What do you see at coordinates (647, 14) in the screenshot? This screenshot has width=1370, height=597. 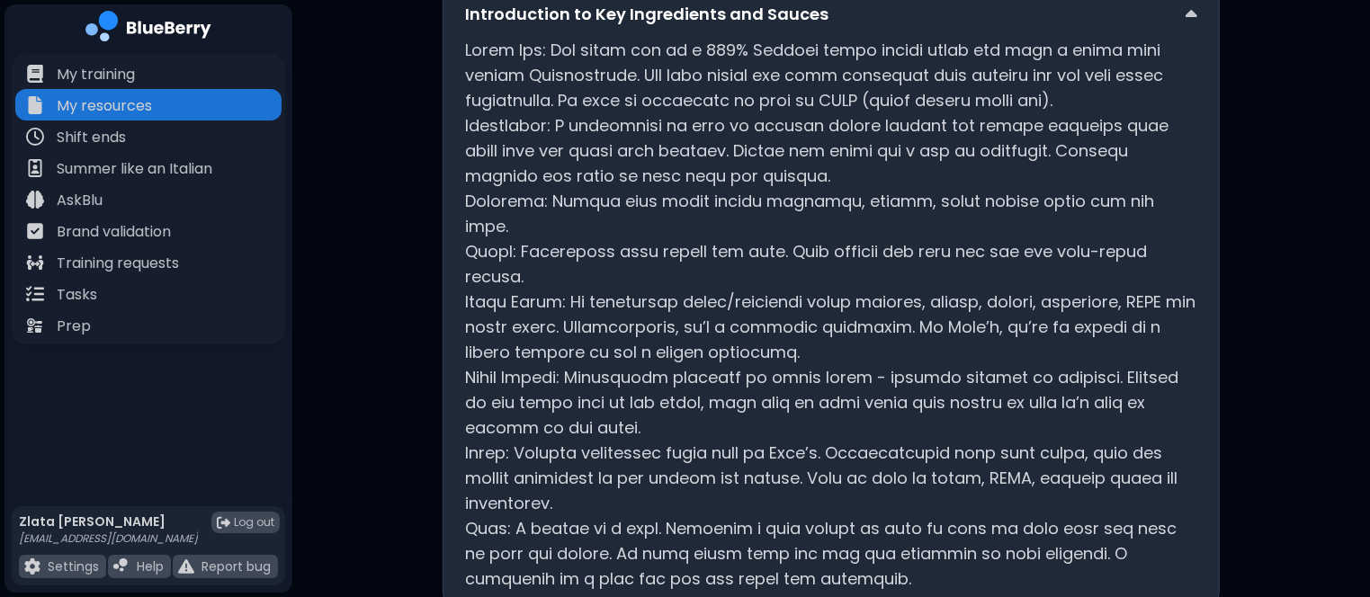 I see `p: Introduction to Key Ingredients and Sauces` at bounding box center [647, 14].